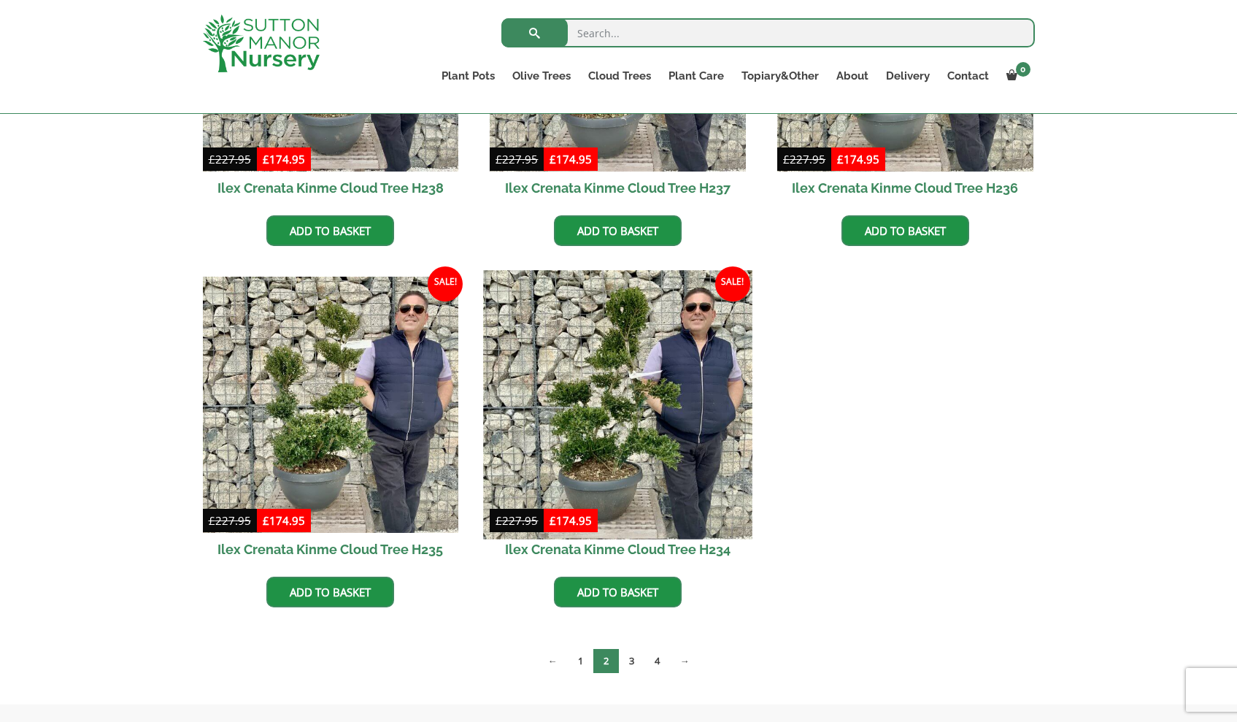 The image size is (1237, 722). I want to click on a: Sale! Ilex Crenata Kinme Cloud Tree H234, so click(617, 421).